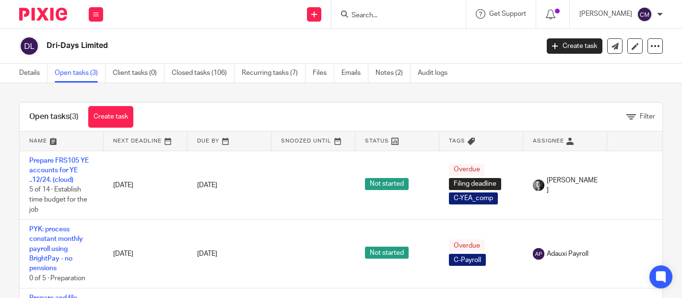 This screenshot has height=298, width=682. What do you see at coordinates (508, 14) in the screenshot?
I see `span: Get Support` at bounding box center [508, 14].